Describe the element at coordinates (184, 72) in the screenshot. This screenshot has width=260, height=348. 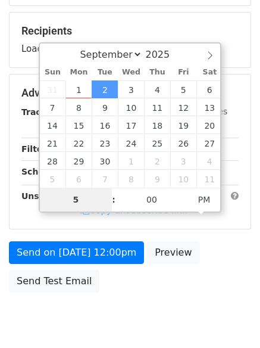
I see `span: Fri` at that location.